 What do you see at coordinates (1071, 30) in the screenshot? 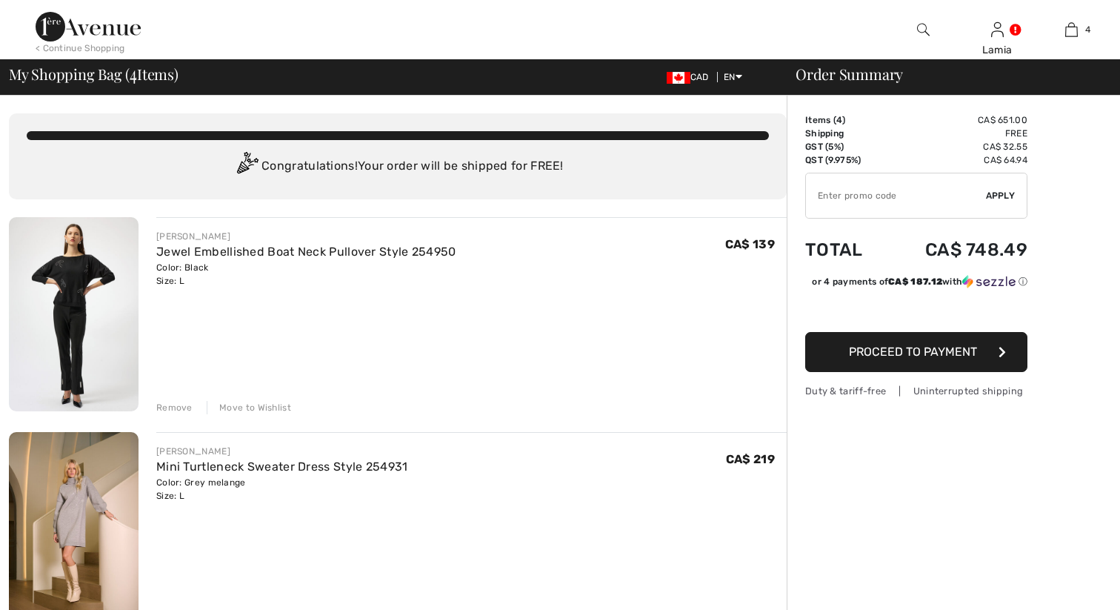
I see `img: My Bag` at bounding box center [1071, 30].